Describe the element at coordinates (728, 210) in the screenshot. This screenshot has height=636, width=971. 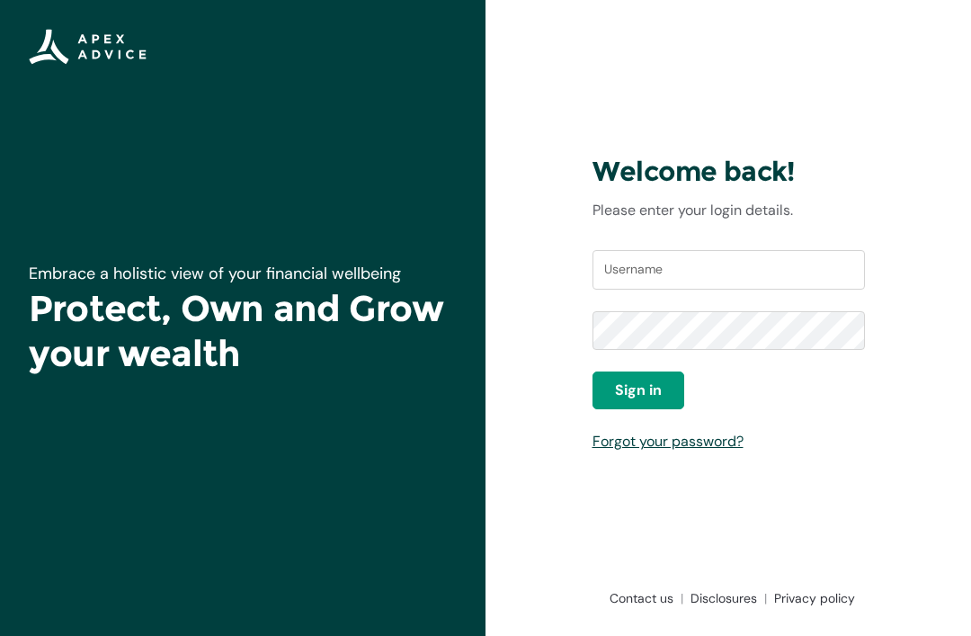
I see `p: Please enter your login details.` at that location.